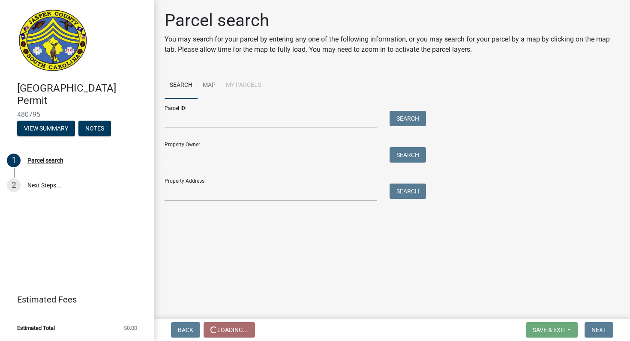 Image resolution: width=630 pixels, height=341 pixels. Describe the element at coordinates (598, 330) in the screenshot. I see `span: Next` at that location.